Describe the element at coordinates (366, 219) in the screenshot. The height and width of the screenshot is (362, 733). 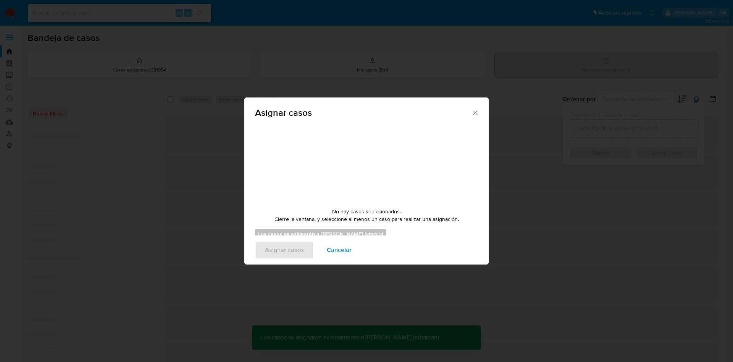
I see `span: Cierre la ventana, y seleccione al menos un caso para realizar una asignación.` at that location.